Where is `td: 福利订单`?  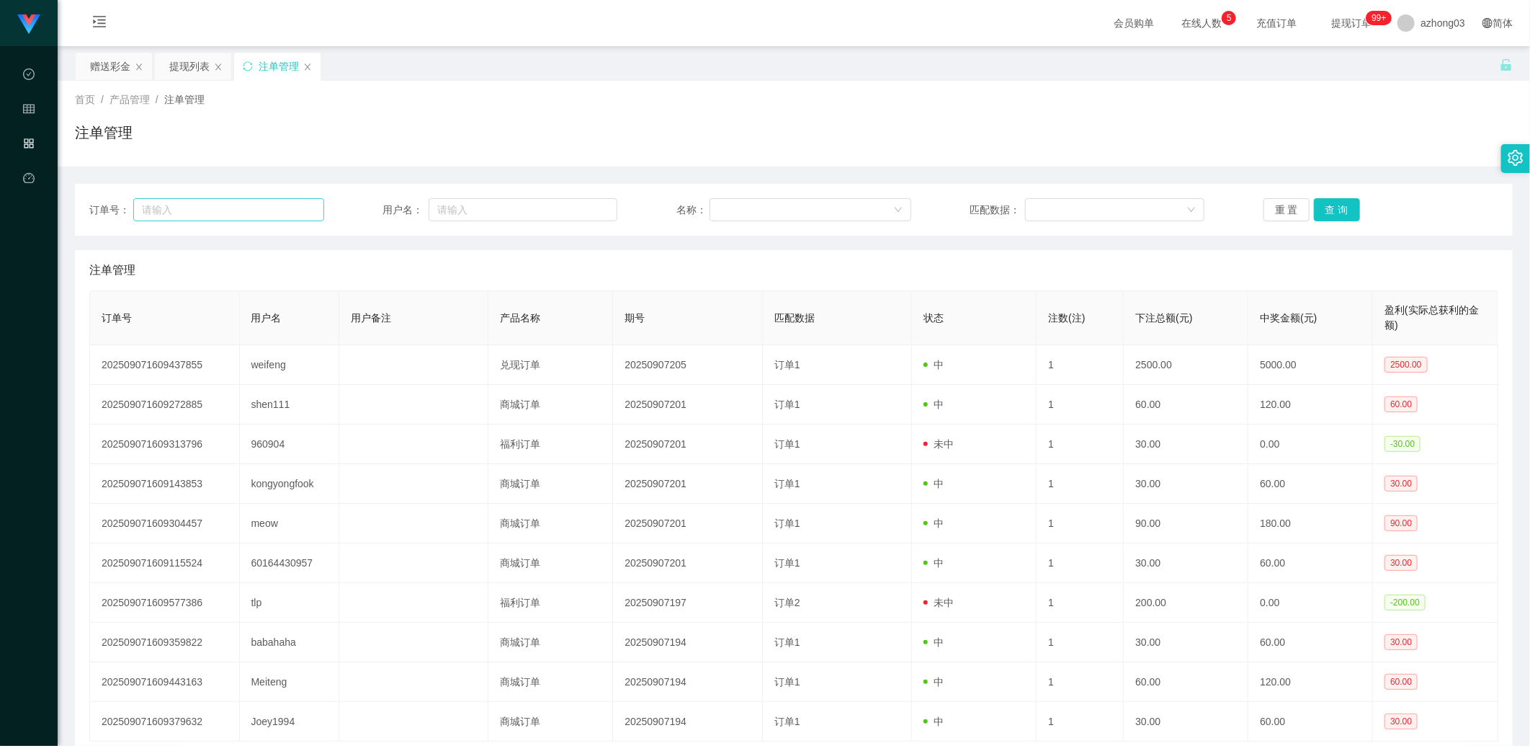 td: 福利订单 is located at coordinates (551, 602).